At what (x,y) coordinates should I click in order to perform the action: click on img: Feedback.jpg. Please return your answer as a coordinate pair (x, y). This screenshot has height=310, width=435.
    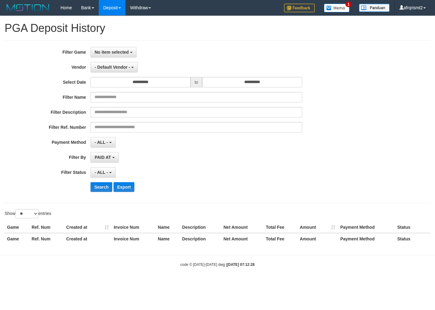
    Looking at the image, I should click on (299, 8).